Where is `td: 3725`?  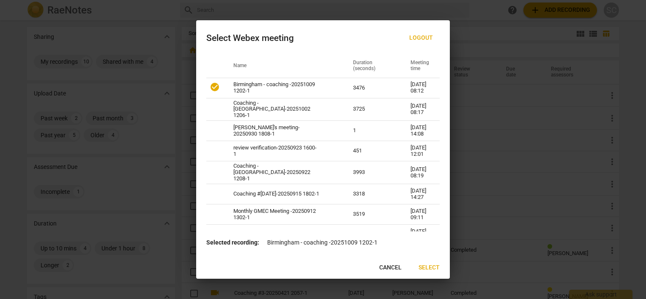
td: 3725 is located at coordinates (371, 109).